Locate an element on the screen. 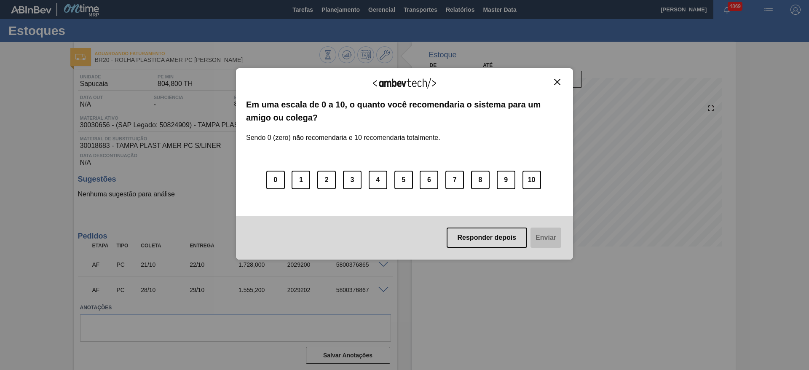  button: 10 is located at coordinates (532, 180).